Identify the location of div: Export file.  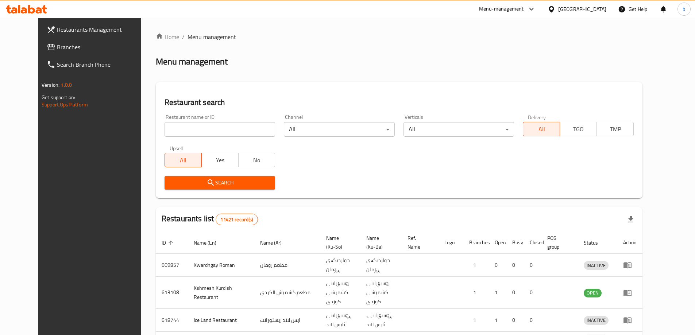
(630, 219).